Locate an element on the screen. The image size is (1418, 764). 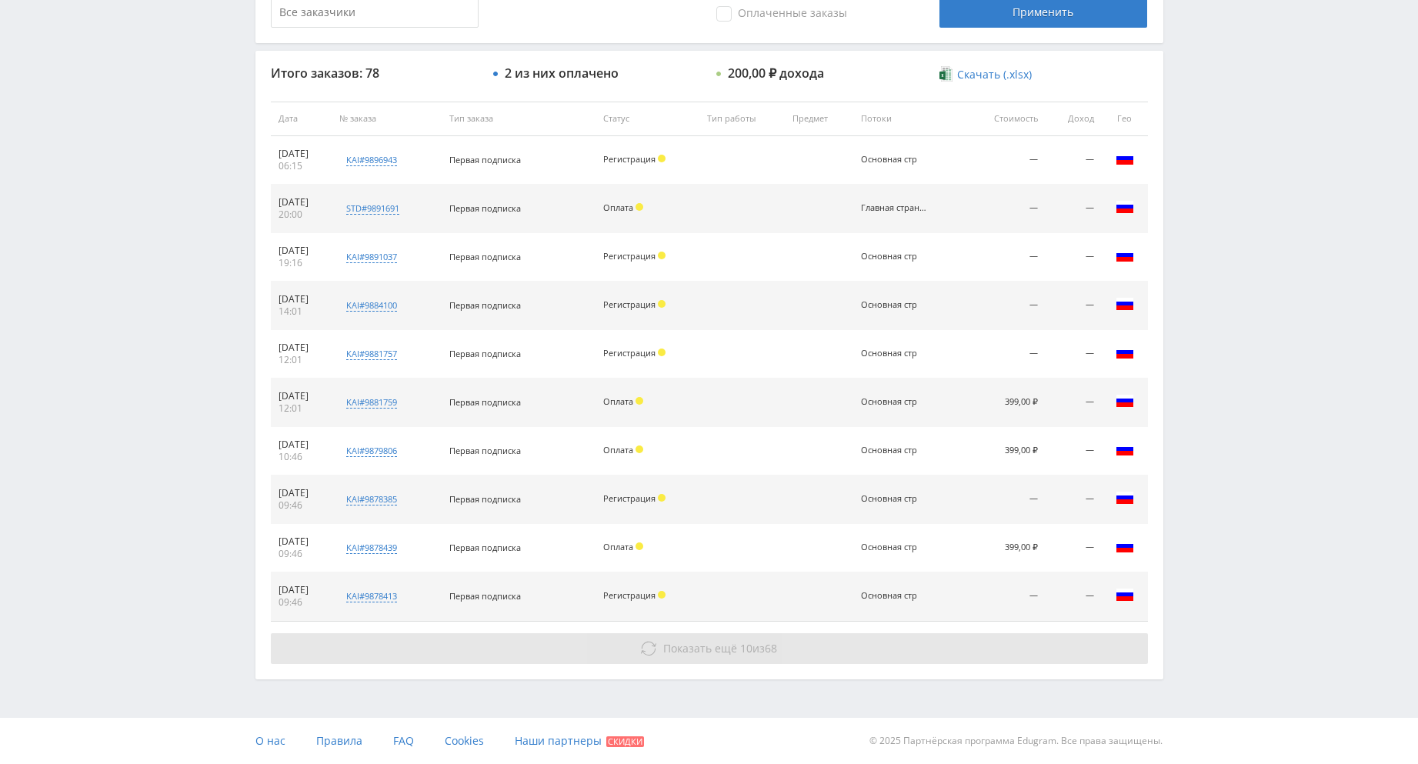
span: Cookies is located at coordinates (464, 740).